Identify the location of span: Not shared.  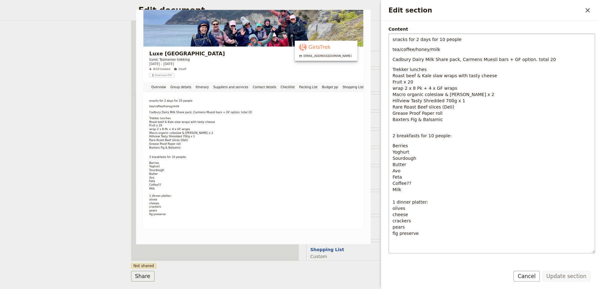
(144, 266).